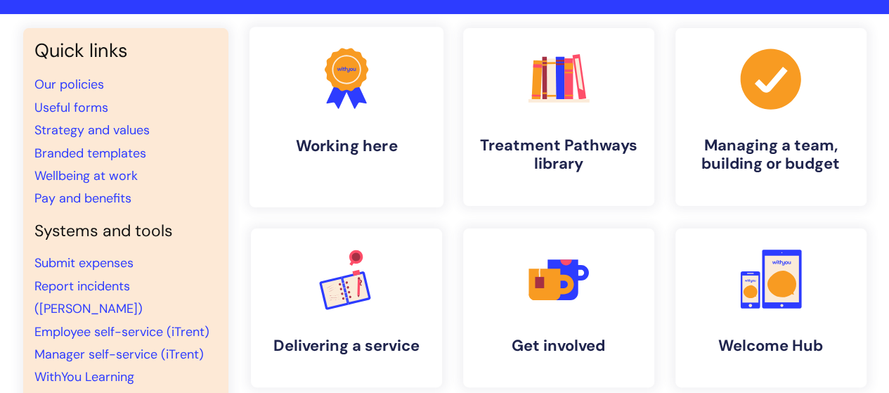  What do you see at coordinates (771, 308) in the screenshot?
I see `a: Welcome Hub` at bounding box center [771, 308].